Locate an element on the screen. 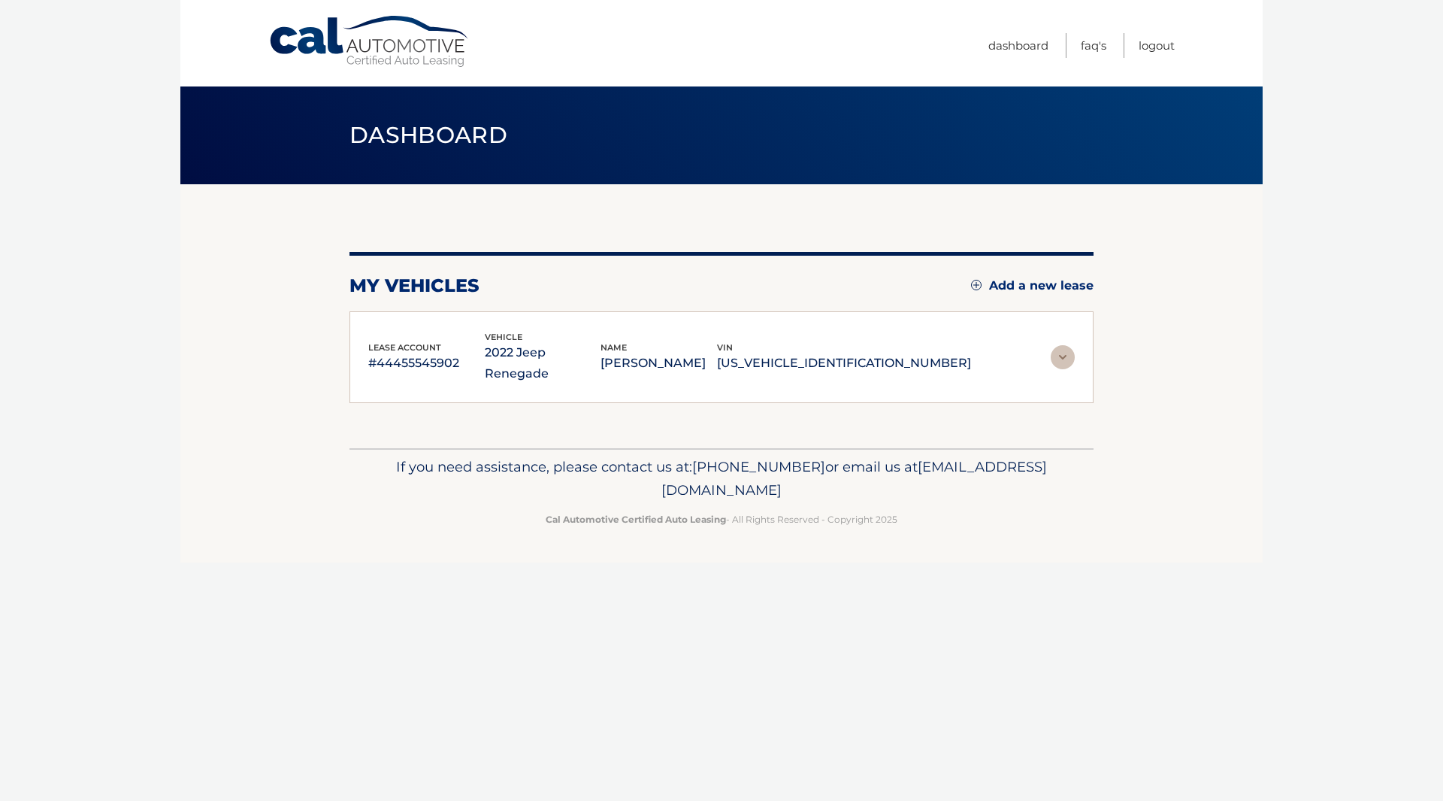  h2: my vehicles is located at coordinates (414, 286).